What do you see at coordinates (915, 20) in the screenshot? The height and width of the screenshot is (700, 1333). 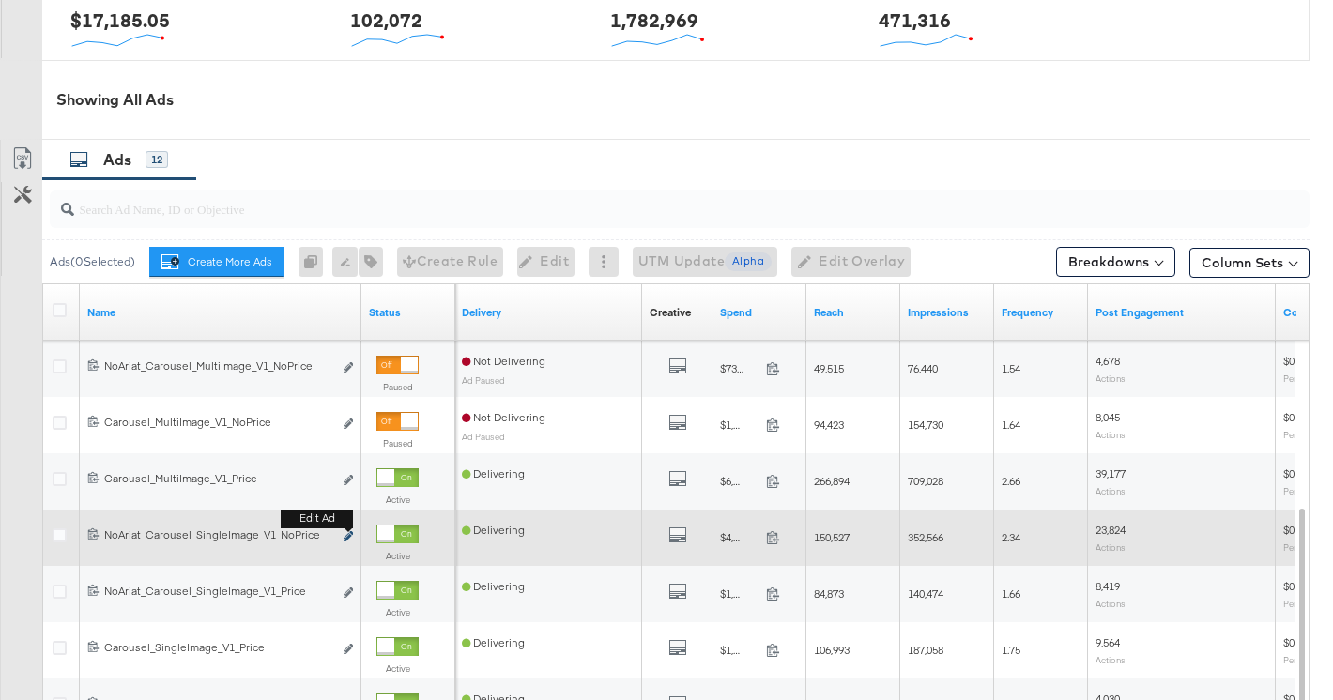 I see `div: 471,316` at bounding box center [915, 20].